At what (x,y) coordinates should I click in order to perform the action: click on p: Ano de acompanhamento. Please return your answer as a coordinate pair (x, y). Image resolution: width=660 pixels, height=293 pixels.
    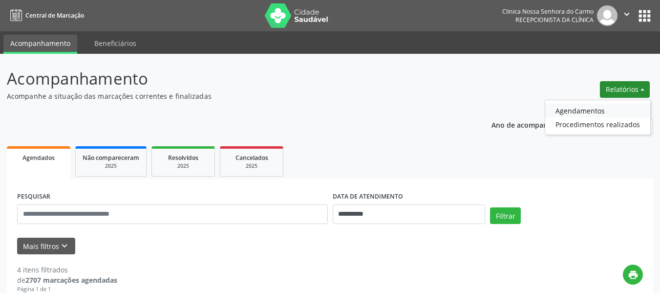
    Looking at the image, I should click on (534, 124).